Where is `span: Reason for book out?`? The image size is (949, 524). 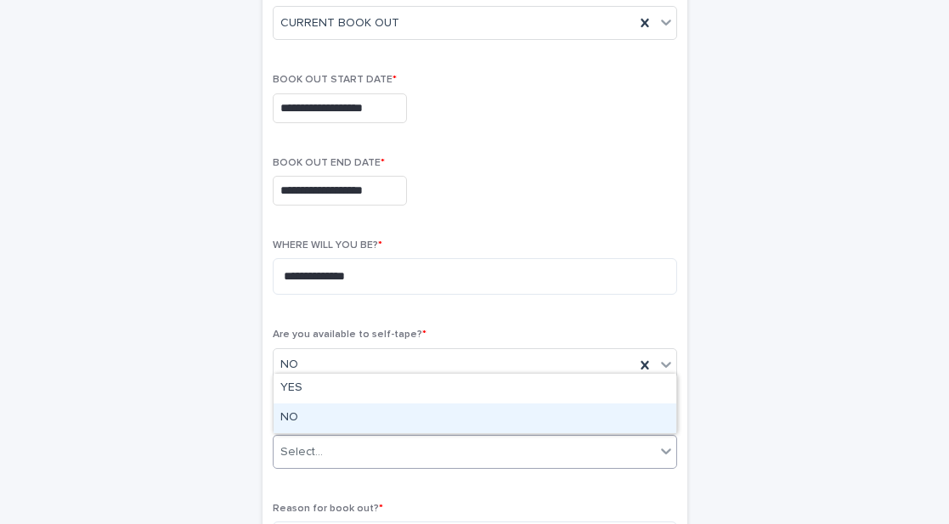
span: Reason for book out? is located at coordinates (328, 509).